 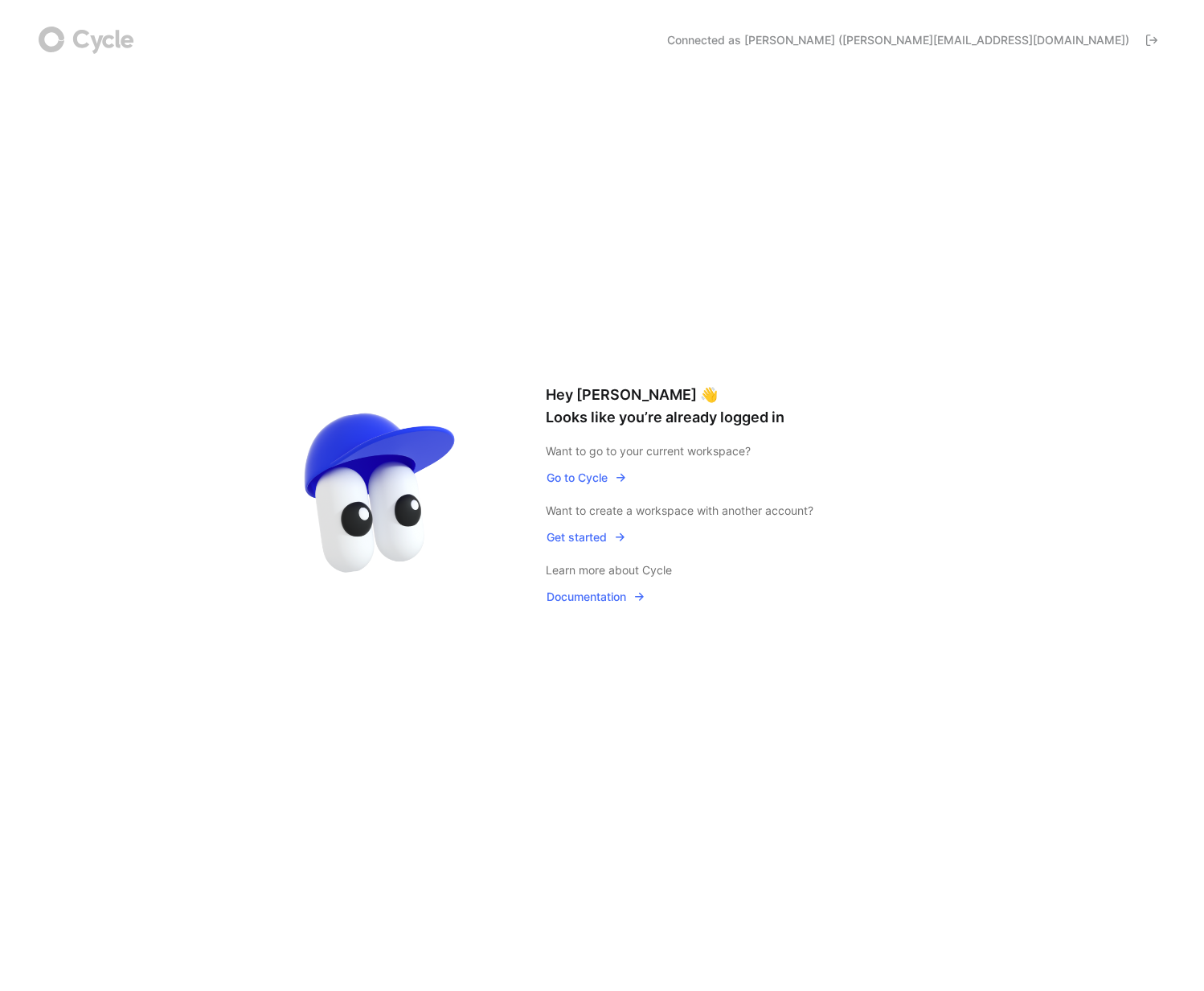 I want to click on div: Want to go to your current workspace?, so click(x=739, y=451).